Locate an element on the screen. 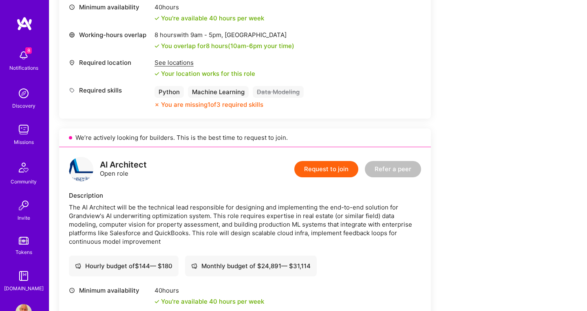  div: Hourly budget of $ 144 — $ 180 is located at coordinates (124, 266).